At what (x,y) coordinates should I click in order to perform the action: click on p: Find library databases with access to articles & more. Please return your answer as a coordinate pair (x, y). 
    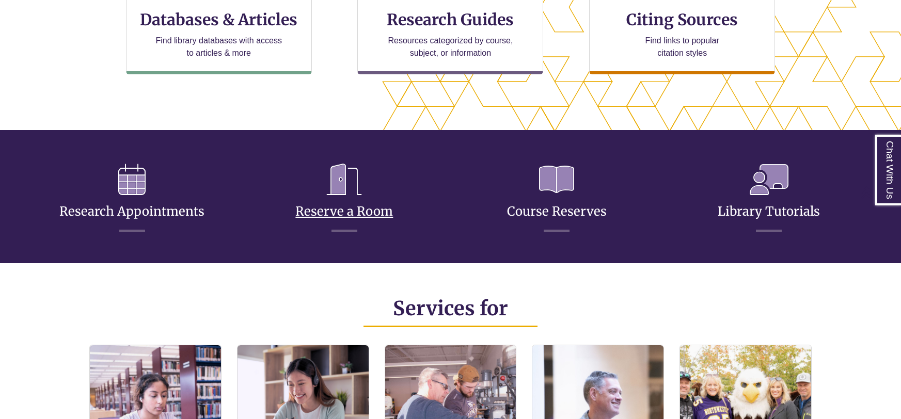
    Looking at the image, I should click on (218, 47).